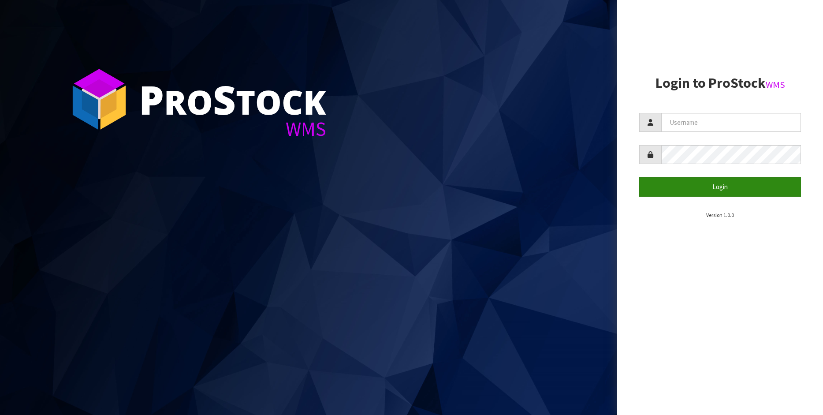 This screenshot has width=823, height=415. Describe the element at coordinates (99, 99) in the screenshot. I see `img: ProStock Cube` at that location.